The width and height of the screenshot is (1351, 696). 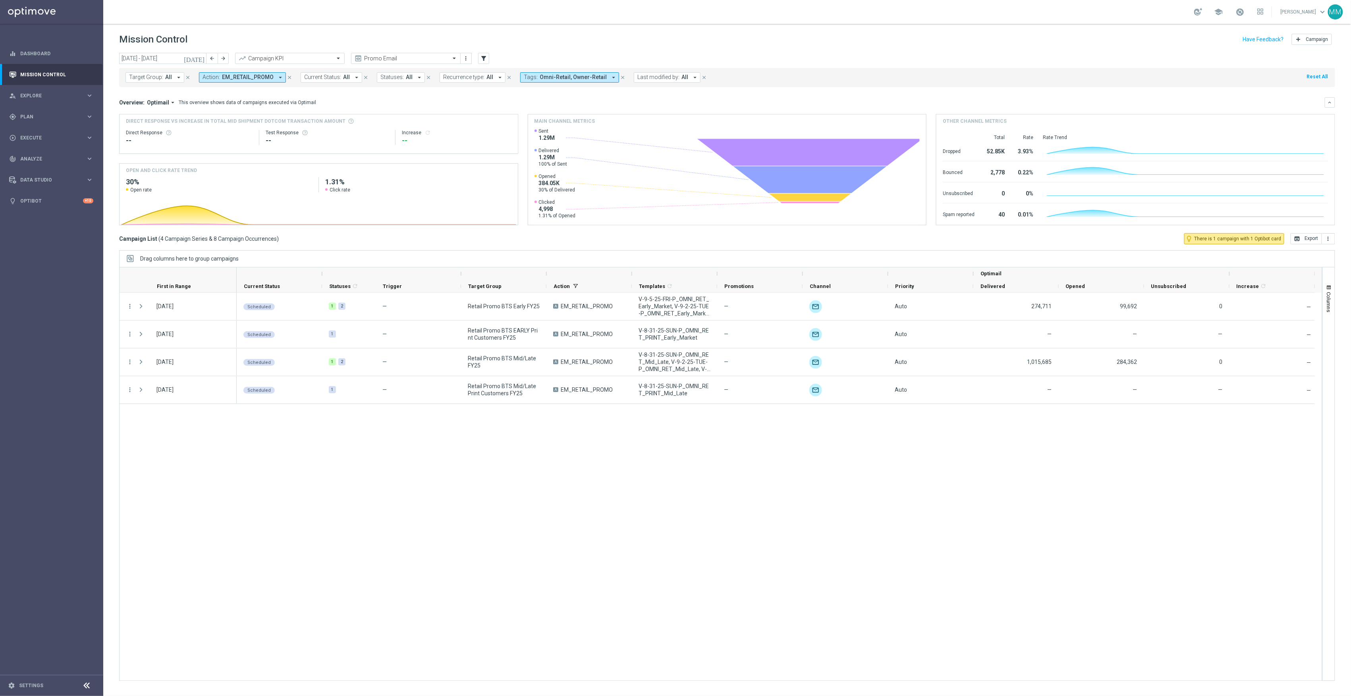 What do you see at coordinates (1247, 286) in the screenshot?
I see `span: Increase` at bounding box center [1247, 286].